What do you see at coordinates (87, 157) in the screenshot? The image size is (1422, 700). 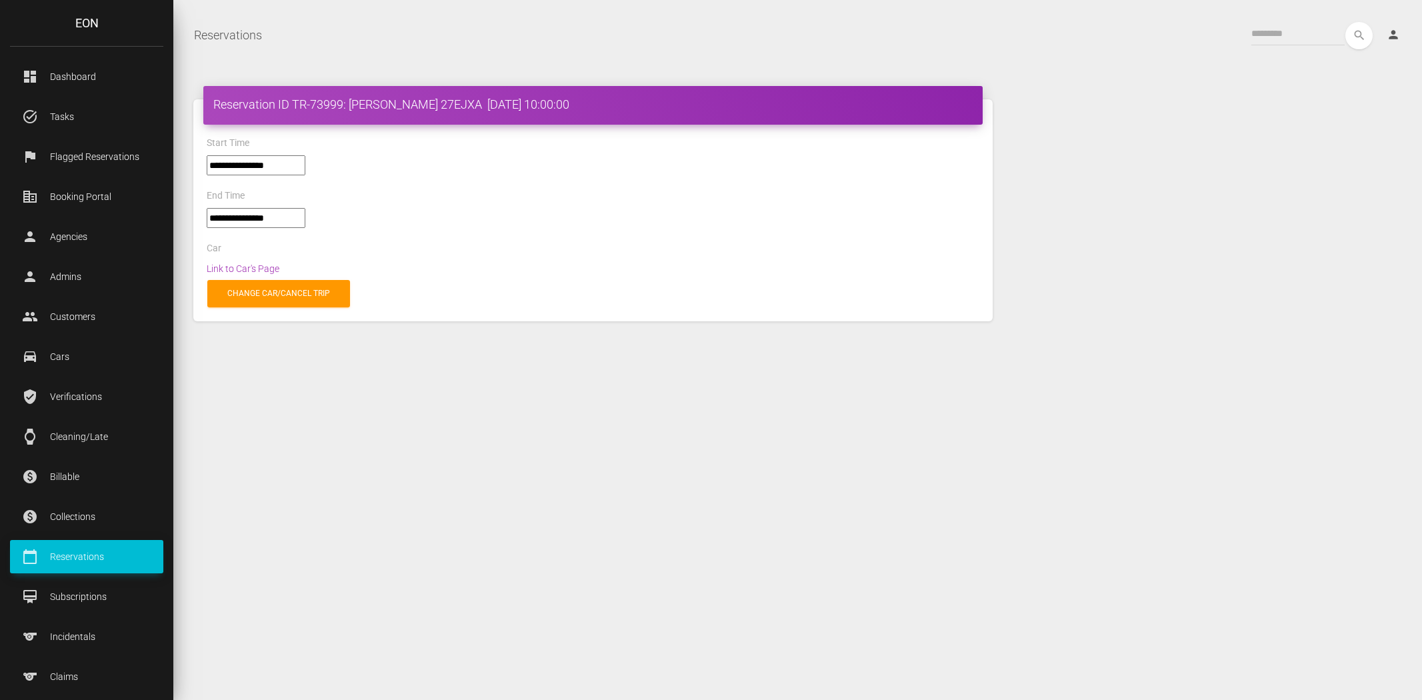 I see `a: flag Flagged Reservations` at bounding box center [87, 157].